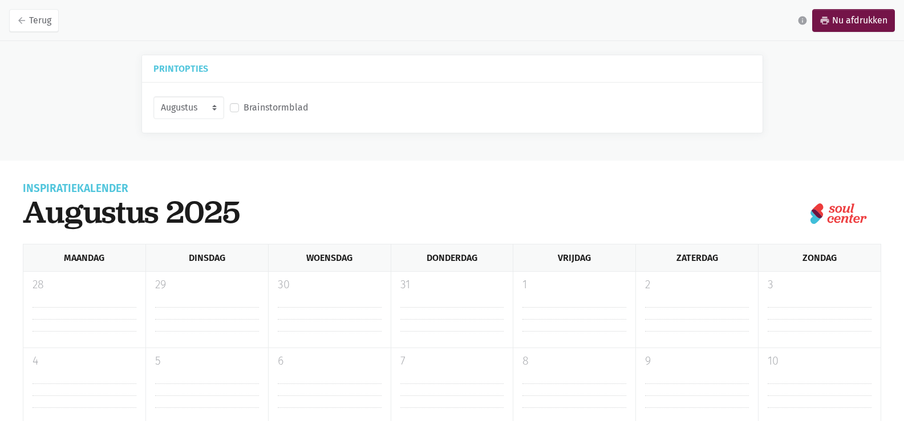 This screenshot has width=904, height=421. Describe the element at coordinates (207, 361) in the screenshot. I see `p: 5` at that location.